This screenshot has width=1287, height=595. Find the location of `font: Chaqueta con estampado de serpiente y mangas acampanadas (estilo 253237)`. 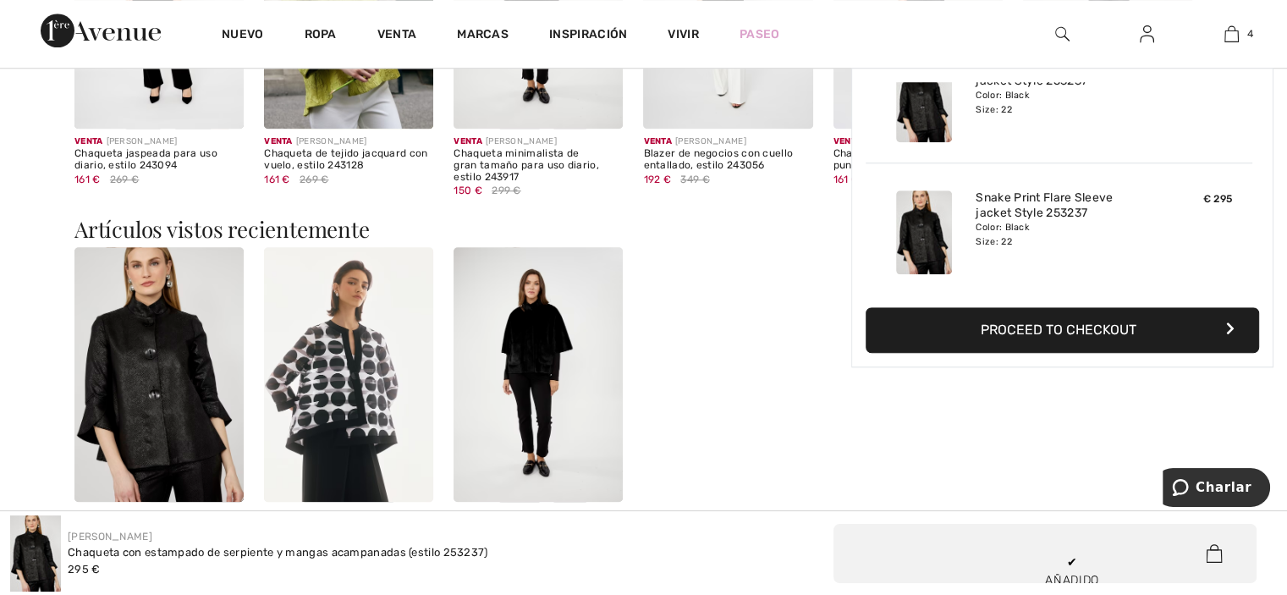

font: Chaqueta con estampado de serpiente y mangas acampanadas (estilo 253237) is located at coordinates (277, 552).